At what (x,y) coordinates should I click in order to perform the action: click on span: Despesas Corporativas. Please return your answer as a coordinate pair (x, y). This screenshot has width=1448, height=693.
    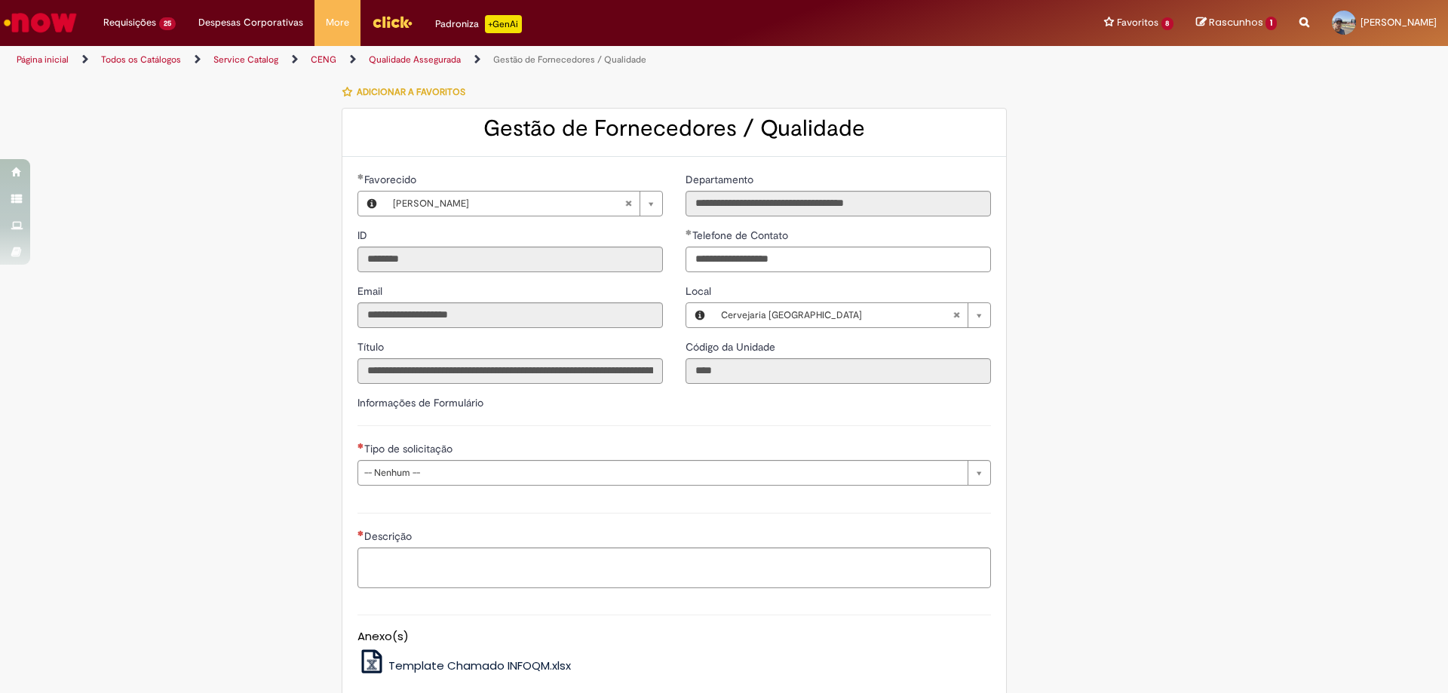
    Looking at the image, I should click on (250, 23).